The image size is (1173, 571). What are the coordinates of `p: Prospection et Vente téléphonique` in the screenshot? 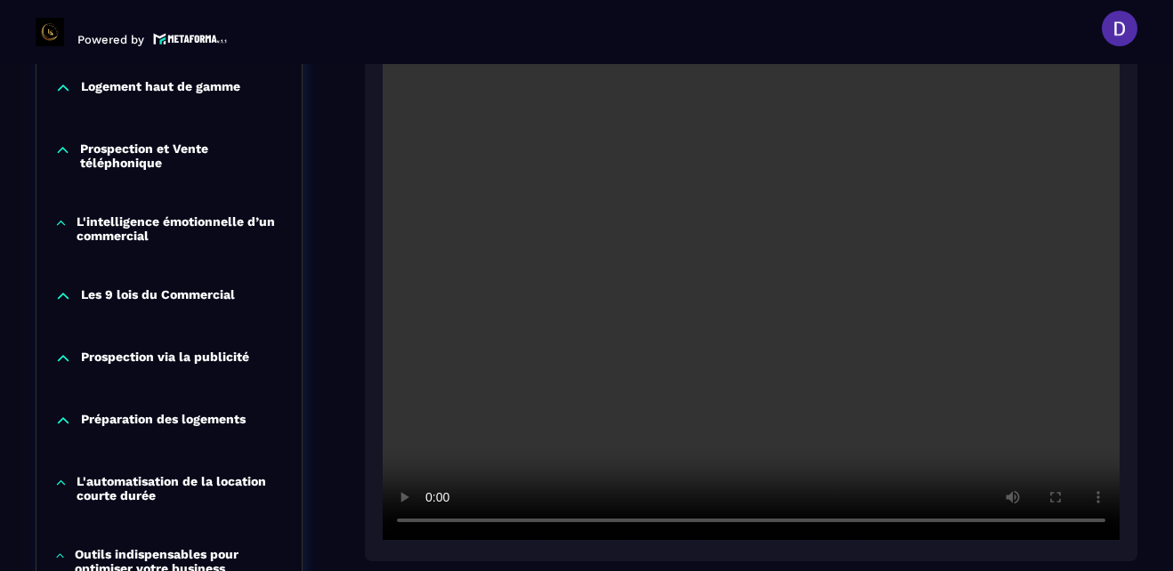 It's located at (182, 156).